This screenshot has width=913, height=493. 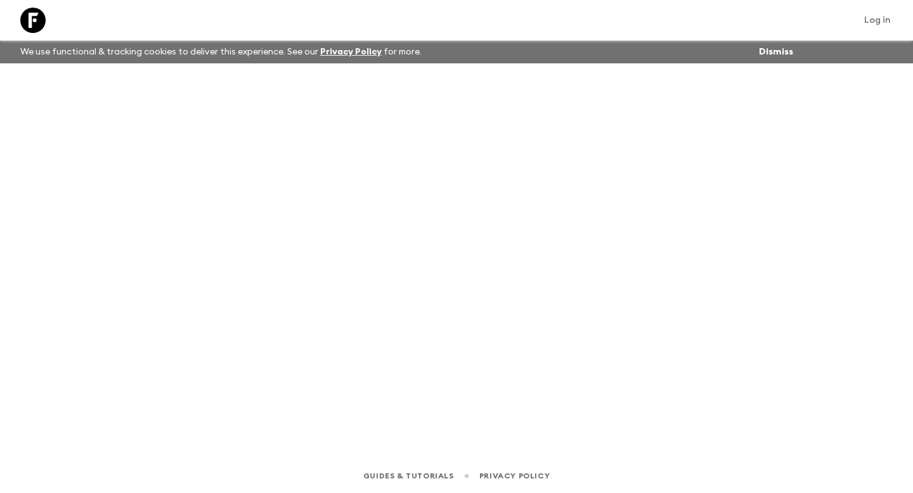 What do you see at coordinates (408, 476) in the screenshot?
I see `a: Guides & Tutorials` at bounding box center [408, 476].